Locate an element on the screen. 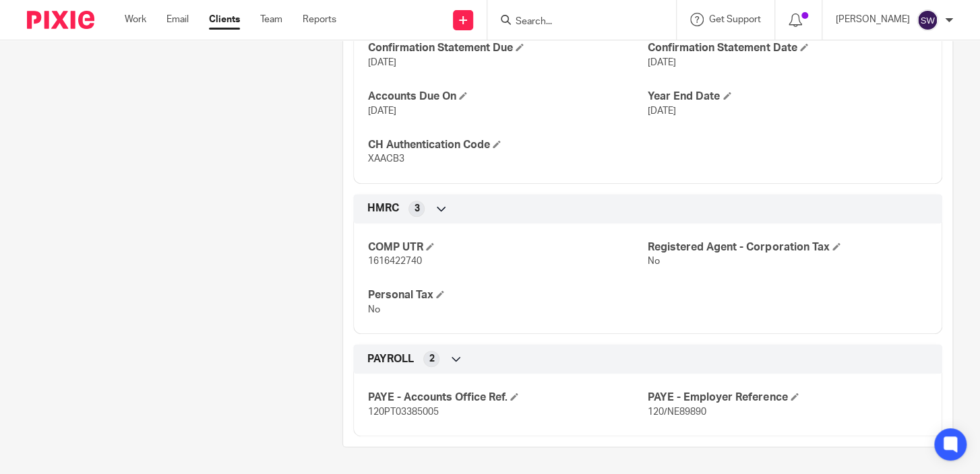  span: 2 is located at coordinates (431, 359).